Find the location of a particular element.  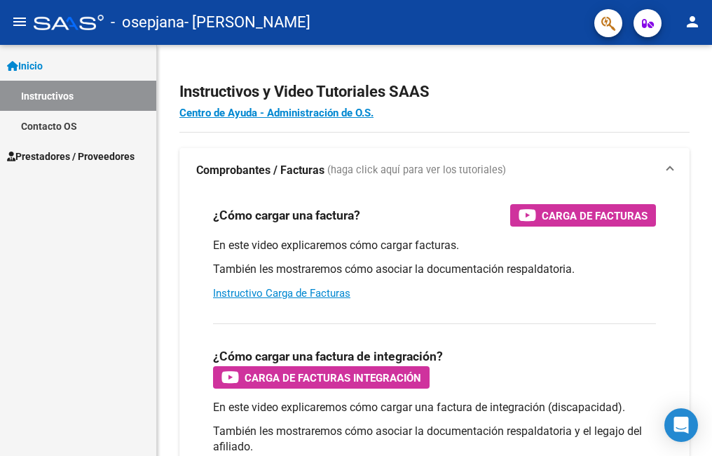

div: Open Intercom Messenger is located at coordinates (681, 425).